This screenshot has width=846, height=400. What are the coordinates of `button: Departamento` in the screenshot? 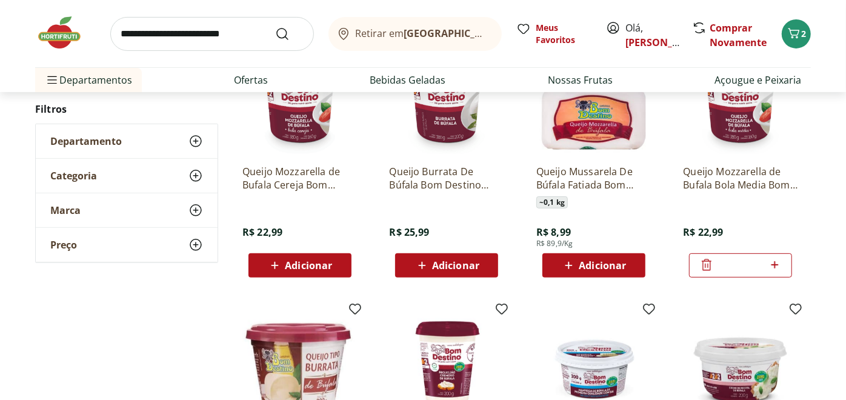 It's located at (127, 141).